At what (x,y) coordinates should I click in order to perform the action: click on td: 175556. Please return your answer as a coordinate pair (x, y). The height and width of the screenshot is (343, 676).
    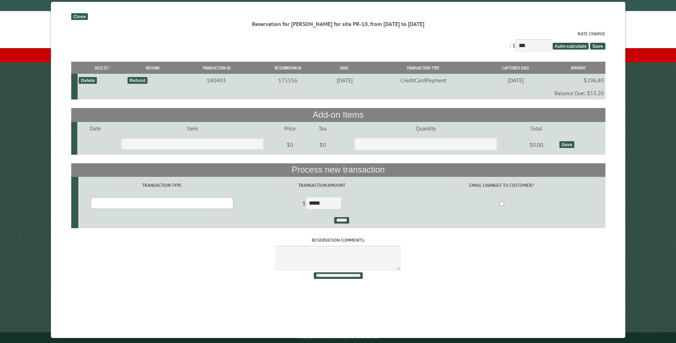
    Looking at the image, I should click on (287, 80).